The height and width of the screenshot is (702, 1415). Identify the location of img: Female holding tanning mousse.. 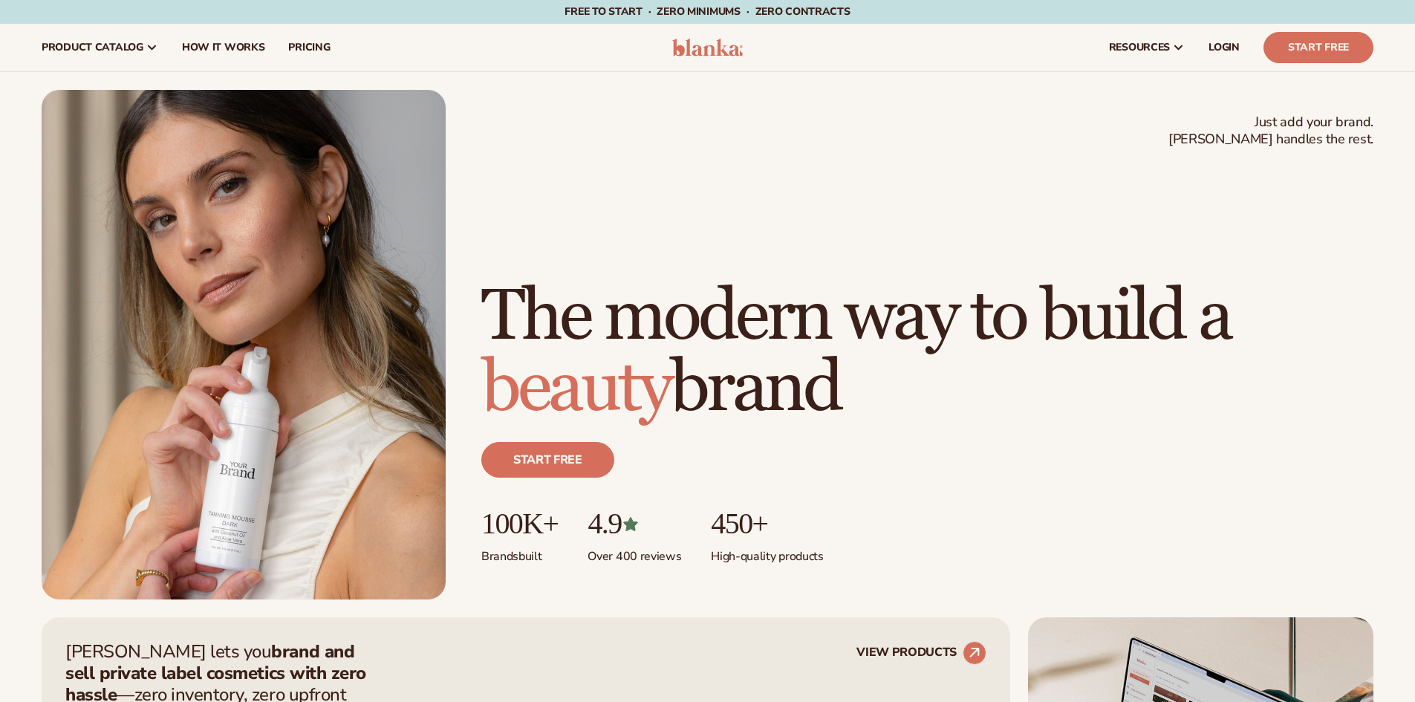
(244, 345).